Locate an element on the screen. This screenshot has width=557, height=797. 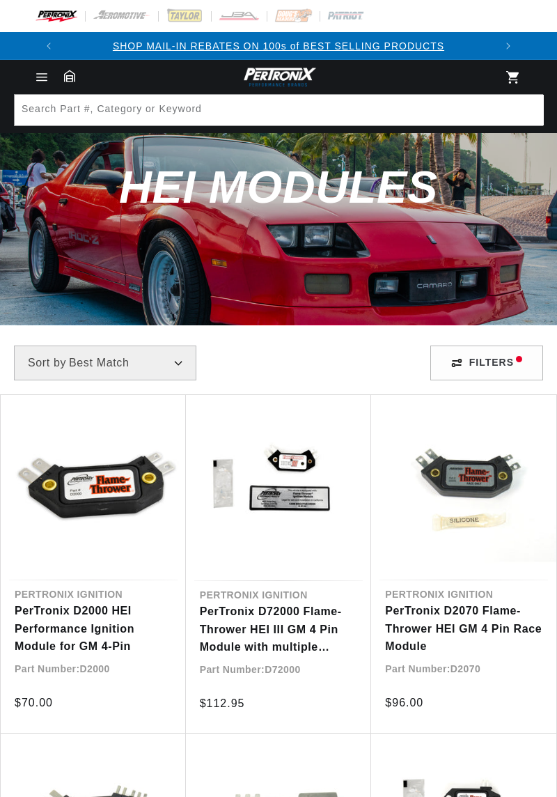
button: Search Part #, Category or Keyword is located at coordinates (527, 110).